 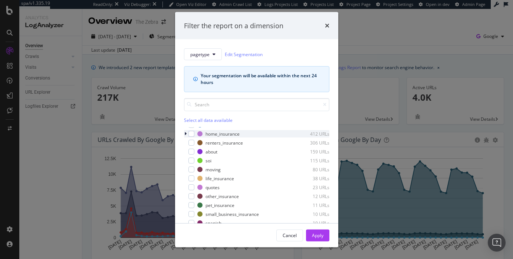 I want to click on div: pet_insurance, so click(x=220, y=204).